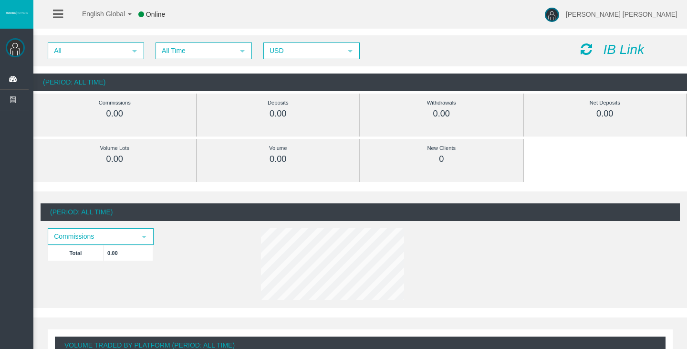  What do you see at coordinates (441, 103) in the screenshot?
I see `div: Withdrawals` at bounding box center [441, 103].